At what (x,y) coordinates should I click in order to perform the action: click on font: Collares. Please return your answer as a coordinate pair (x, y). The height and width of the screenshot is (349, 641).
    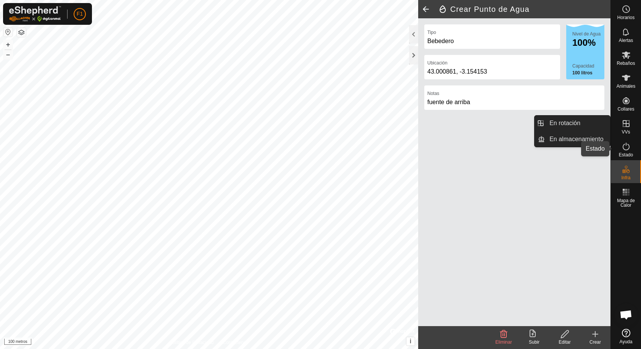
    Looking at the image, I should click on (625, 109).